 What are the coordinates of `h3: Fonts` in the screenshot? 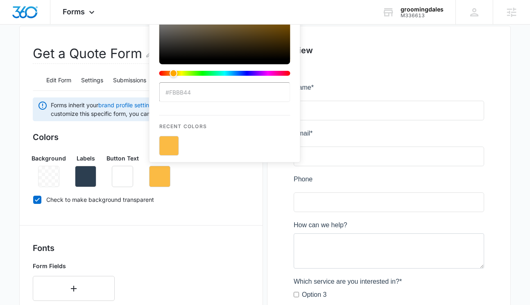 It's located at (141, 248).